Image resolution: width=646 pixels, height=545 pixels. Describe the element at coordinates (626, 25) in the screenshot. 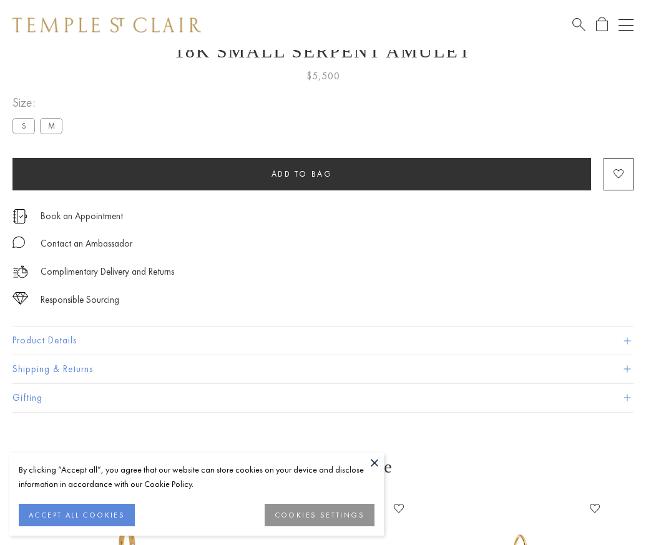

I see `button: Open navigation` at that location.